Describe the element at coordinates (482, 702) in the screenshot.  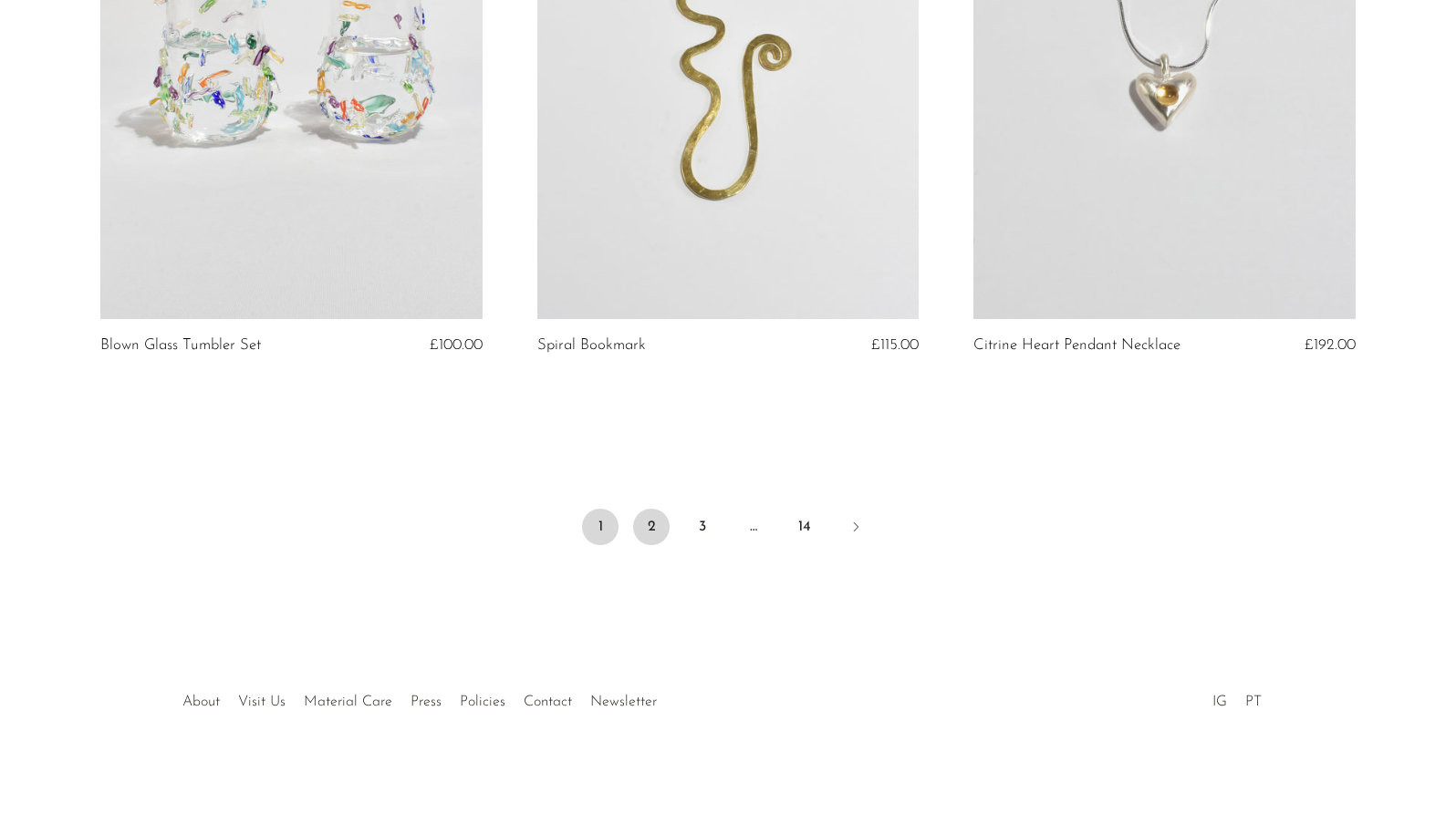
I see `a: Policies` at that location.